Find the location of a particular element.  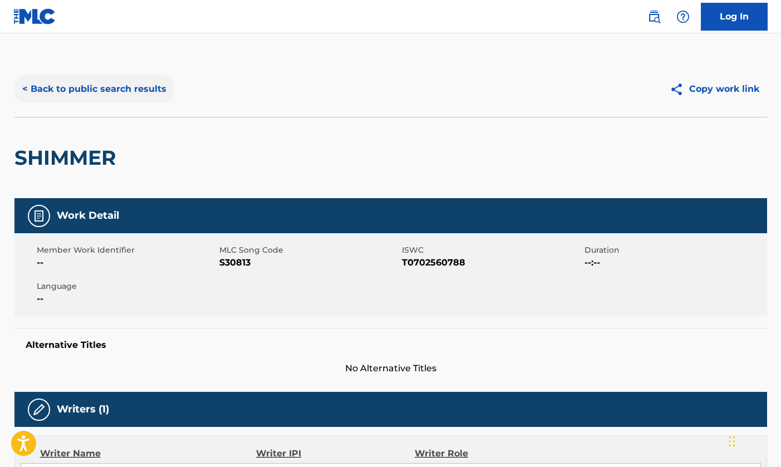

img: help is located at coordinates (683, 17).